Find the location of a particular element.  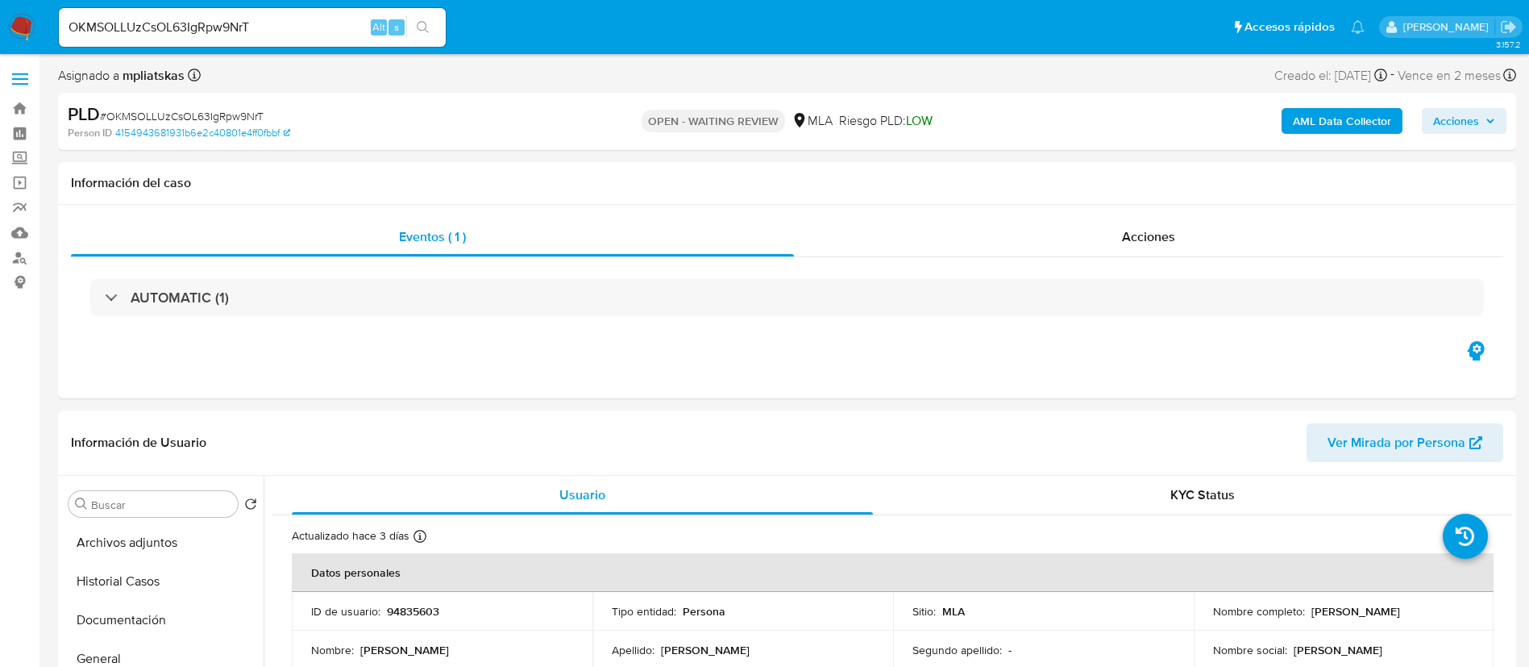

p: 94835603 is located at coordinates (413, 611).